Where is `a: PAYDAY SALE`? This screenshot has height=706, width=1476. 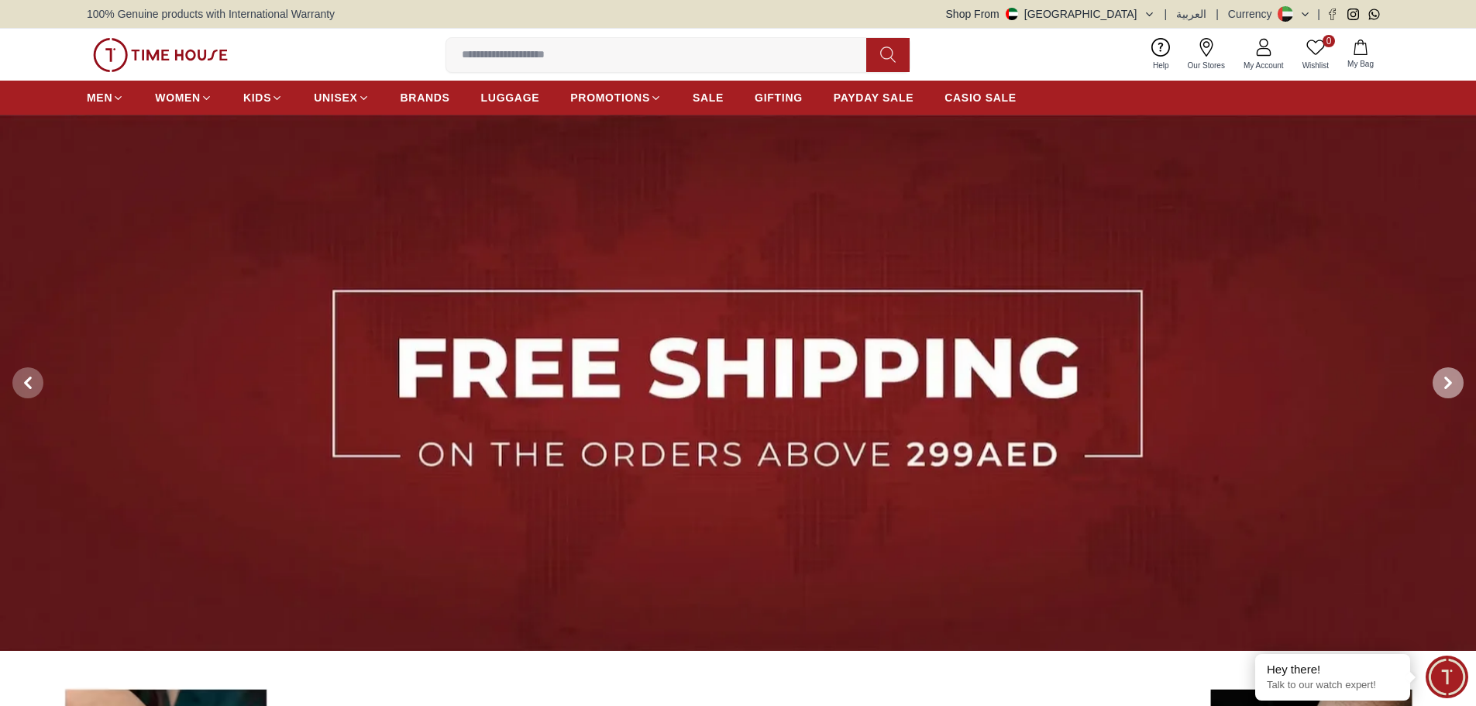
a: PAYDAY SALE is located at coordinates (873, 98).